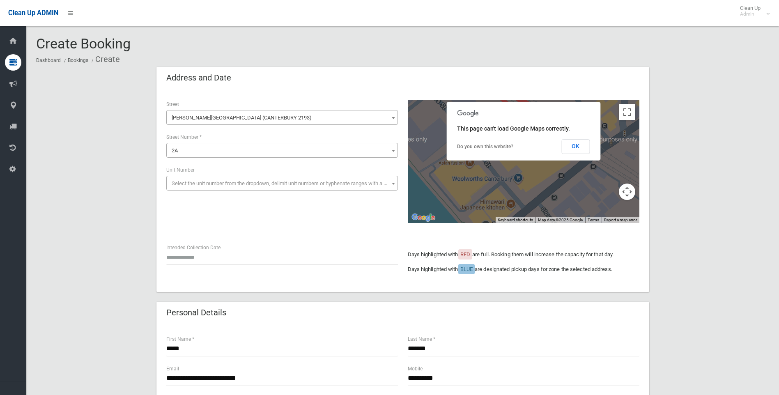 The height and width of the screenshot is (395, 779). Describe the element at coordinates (467, 269) in the screenshot. I see `span: BLUE` at that location.